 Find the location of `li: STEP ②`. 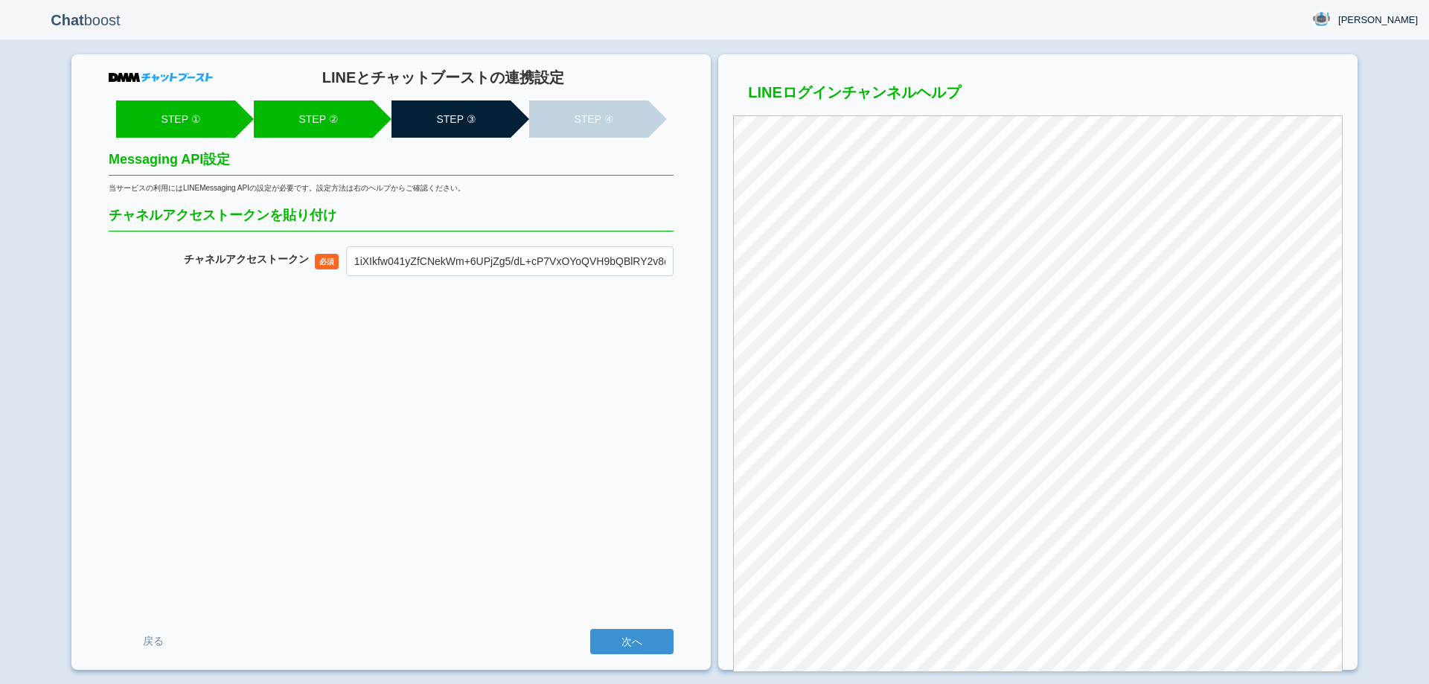

li: STEP ② is located at coordinates (313, 119).